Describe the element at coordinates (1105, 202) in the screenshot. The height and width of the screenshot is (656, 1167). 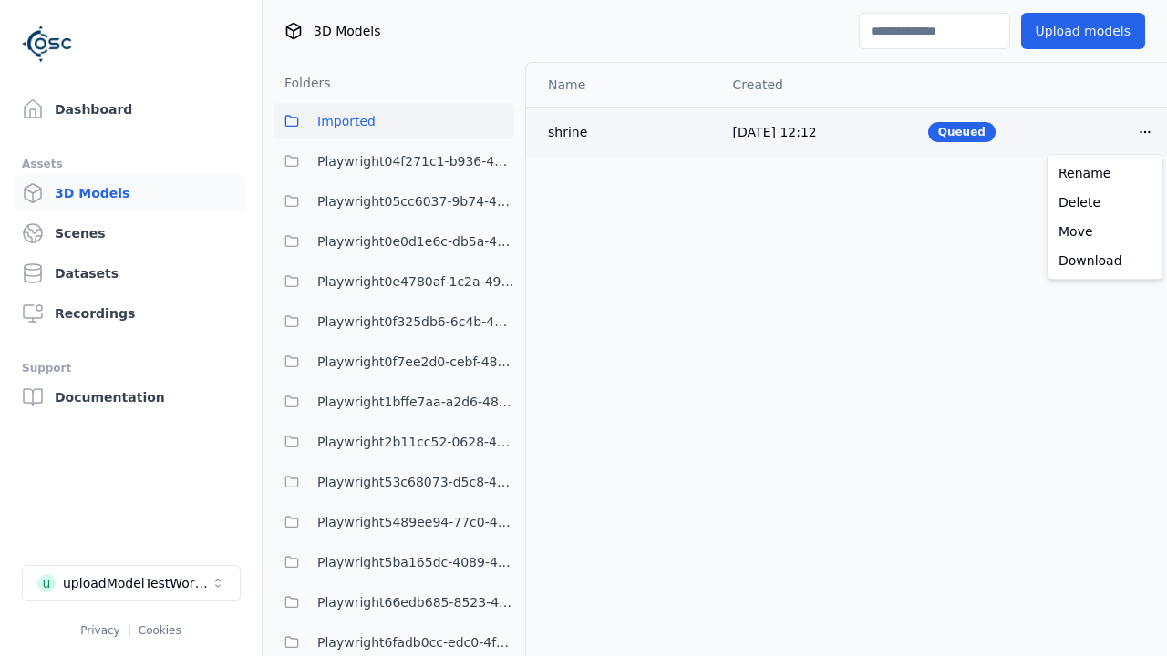
I see `div: Delete` at that location.